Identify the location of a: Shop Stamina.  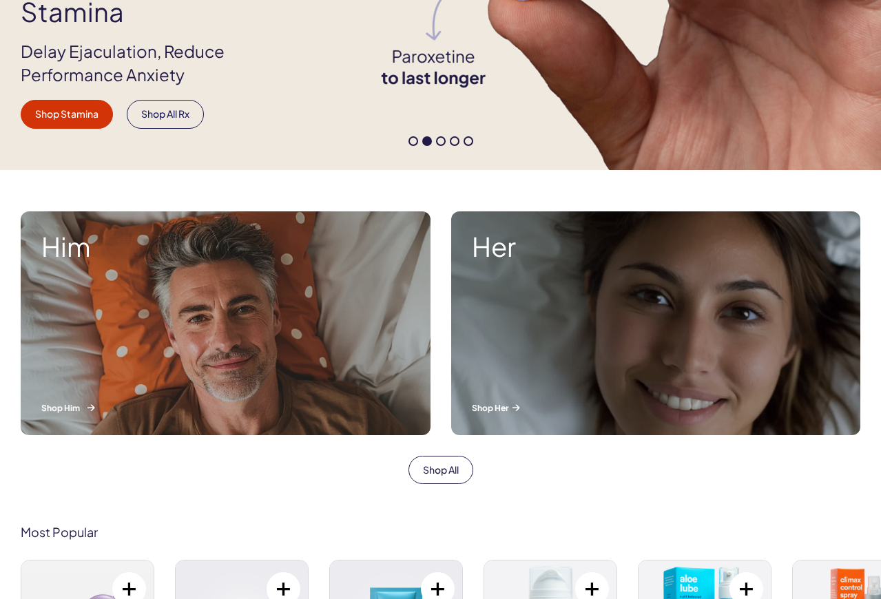
(67, 114).